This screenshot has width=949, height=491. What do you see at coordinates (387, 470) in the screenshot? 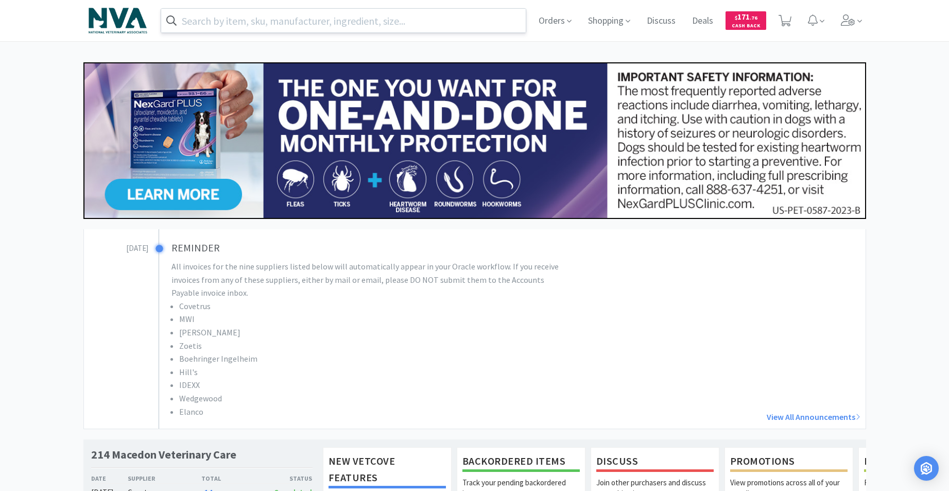
I see `h1: New Vetcove Features` at bounding box center [387, 470].